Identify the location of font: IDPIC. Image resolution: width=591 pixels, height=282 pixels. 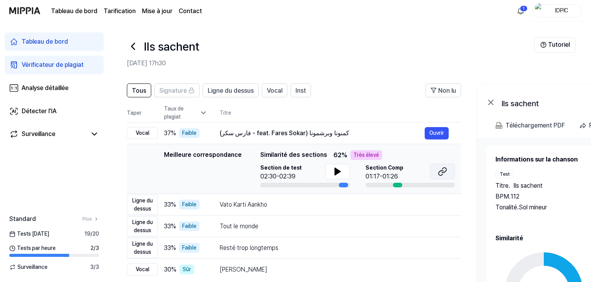
(561, 10).